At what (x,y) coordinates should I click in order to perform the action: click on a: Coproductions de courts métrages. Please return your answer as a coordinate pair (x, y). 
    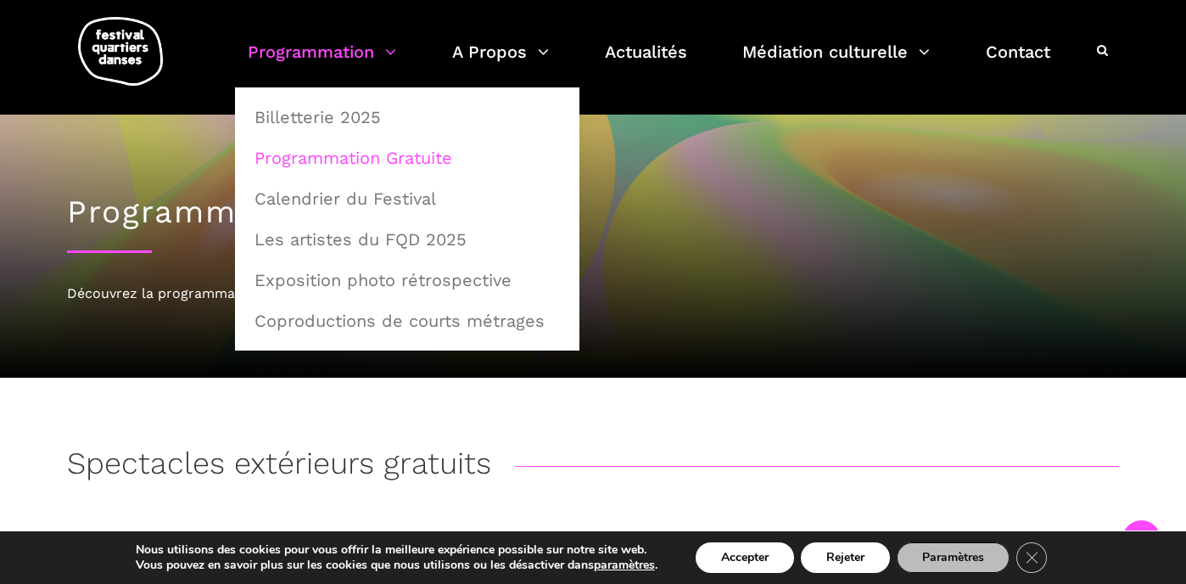
    Looking at the image, I should click on (407, 321).